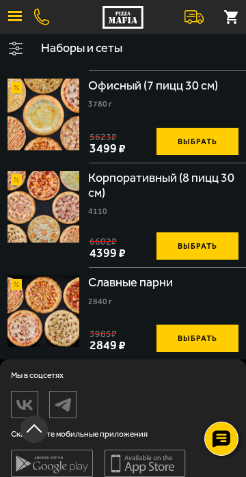  Describe the element at coordinates (98, 375) in the screenshot. I see `span: Мы в соцсетях` at that location.